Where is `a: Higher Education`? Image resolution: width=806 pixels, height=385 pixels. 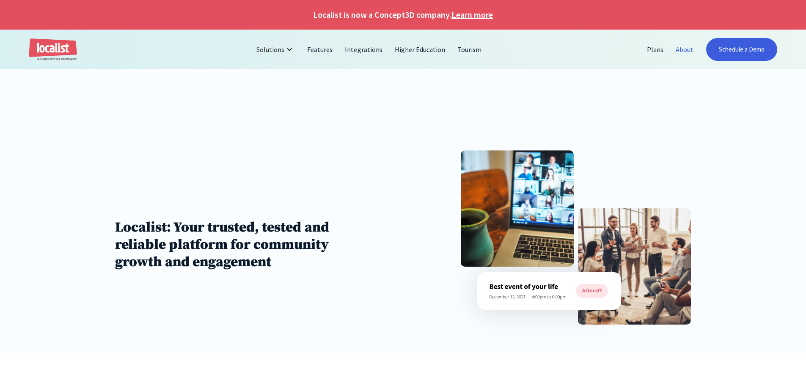
a: Higher Education is located at coordinates (420, 49).